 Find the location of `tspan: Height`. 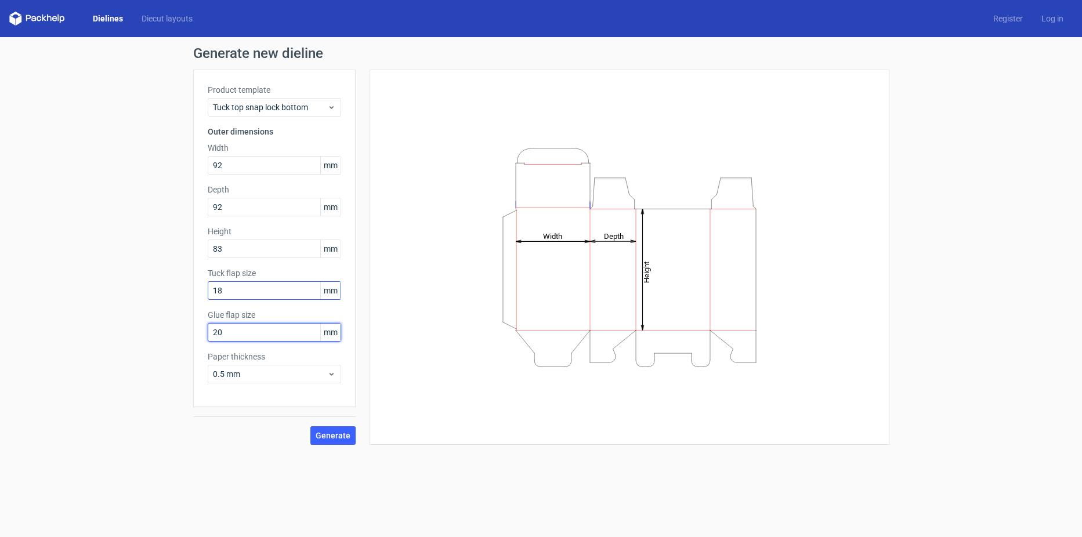

tspan: Height is located at coordinates (646, 271).